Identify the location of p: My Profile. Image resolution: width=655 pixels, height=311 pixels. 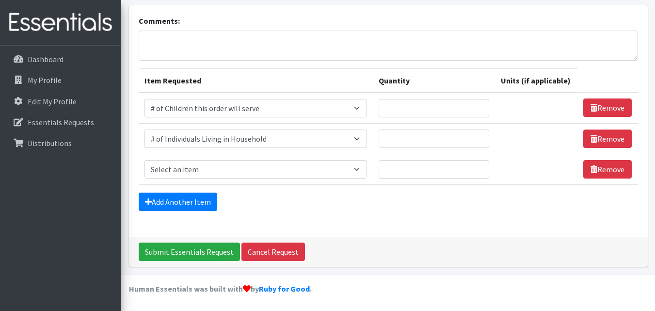
(45, 80).